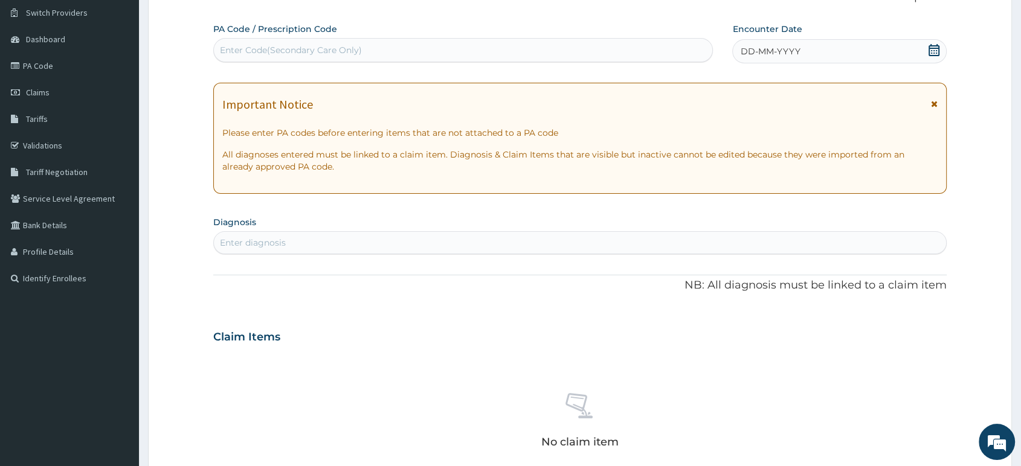 The width and height of the screenshot is (1021, 466). Describe the element at coordinates (37, 92) in the screenshot. I see `span: Claims` at that location.